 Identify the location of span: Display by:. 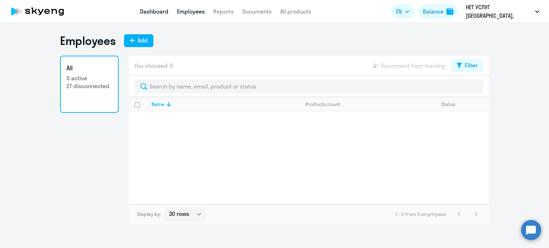
(149, 214).